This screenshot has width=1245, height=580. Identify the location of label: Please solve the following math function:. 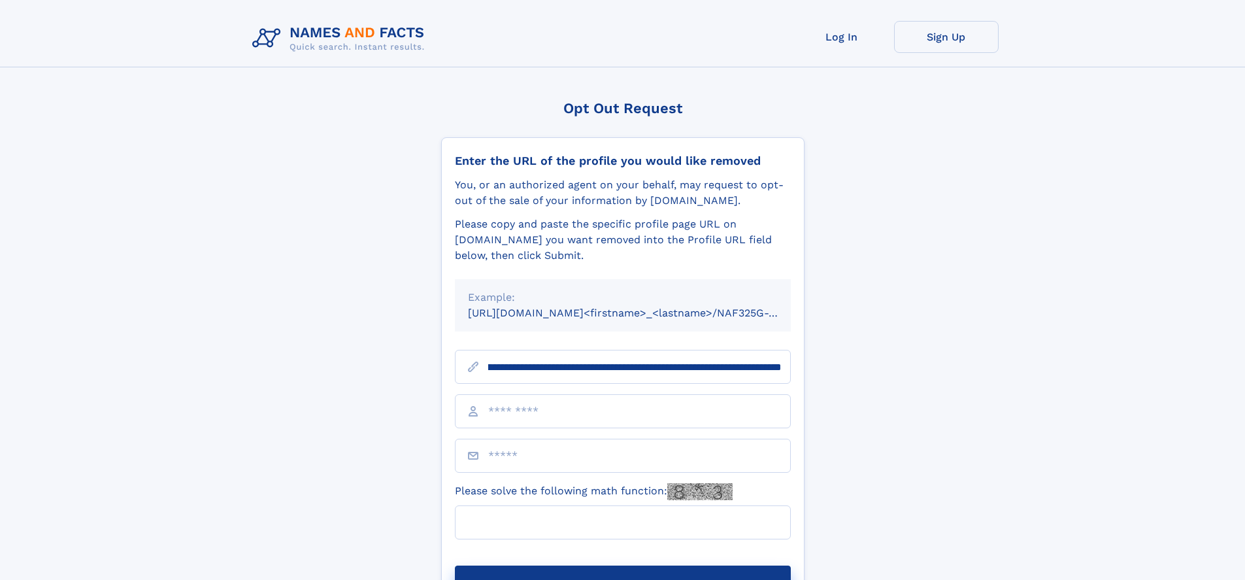
(593, 491).